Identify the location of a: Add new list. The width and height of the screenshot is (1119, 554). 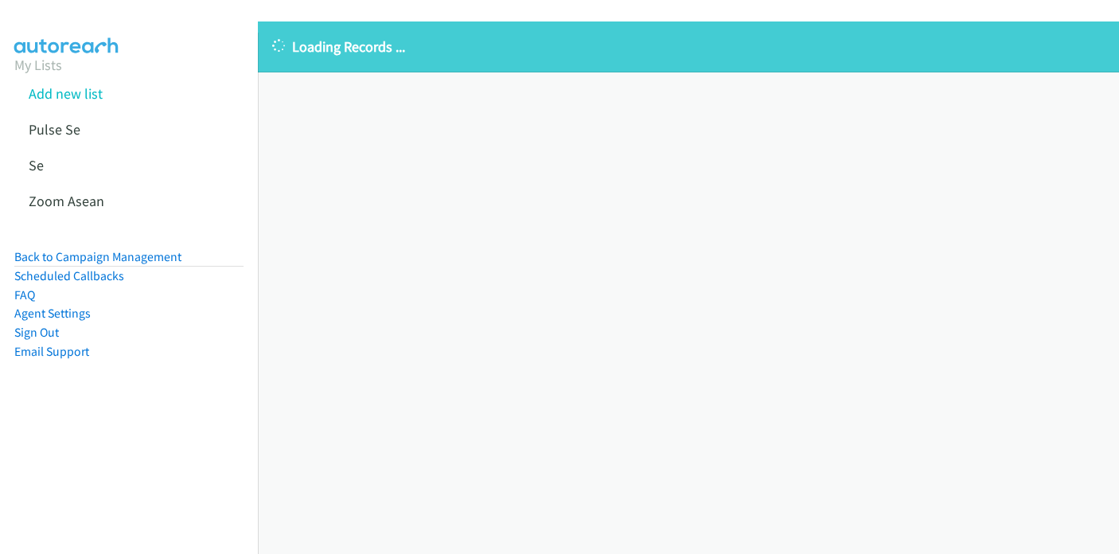
(65, 93).